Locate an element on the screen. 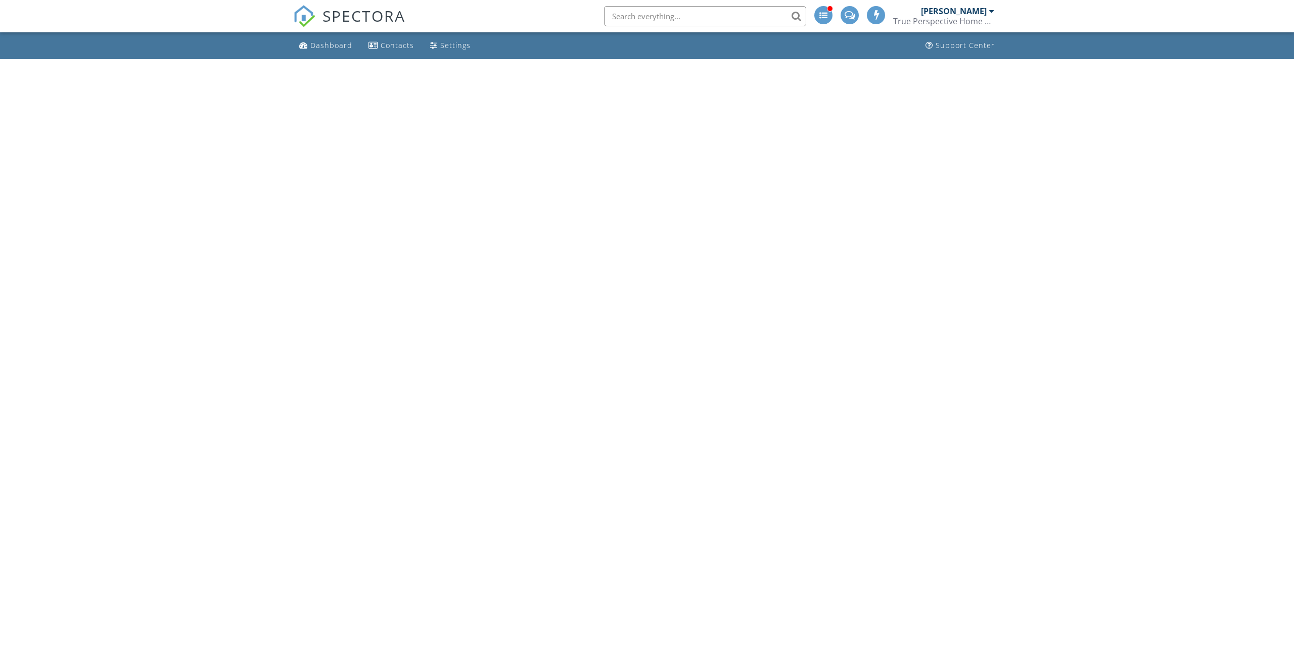 This screenshot has width=1294, height=666. div: True Perspective Home Consultants is located at coordinates (944, 21).